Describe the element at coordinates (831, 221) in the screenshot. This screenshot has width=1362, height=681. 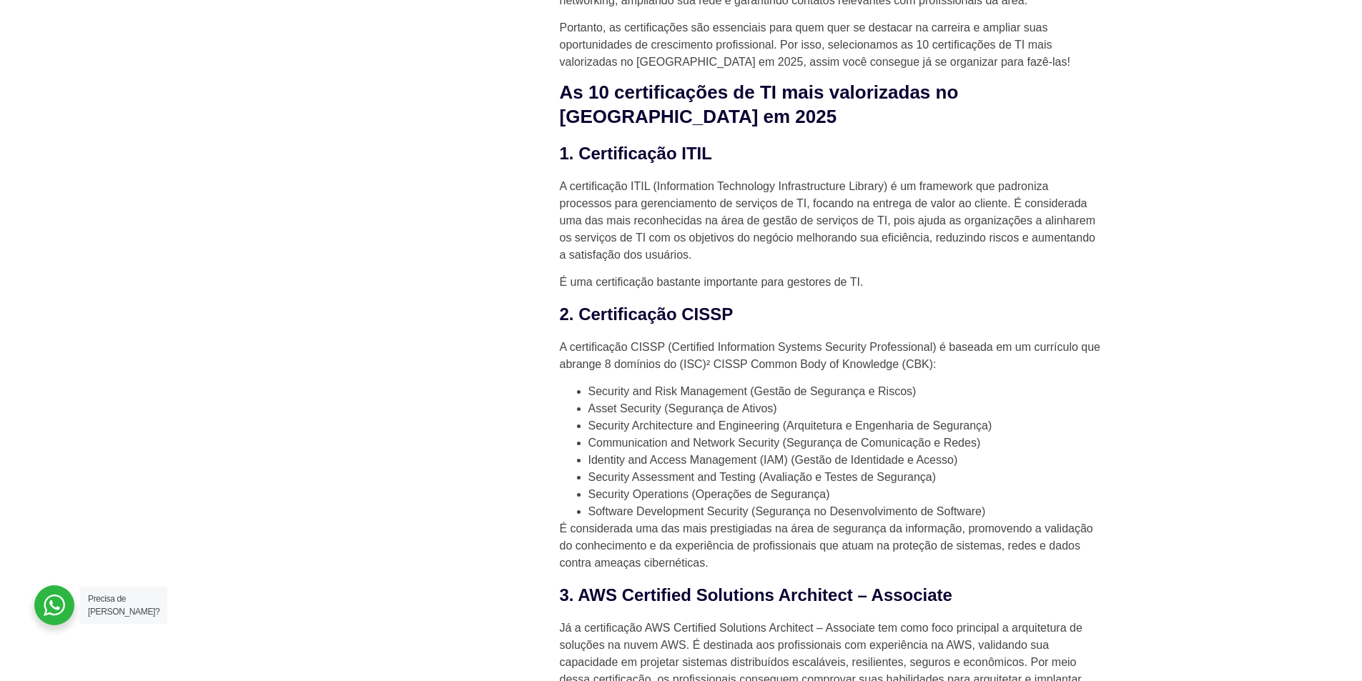
I see `p: A certificação ITIL (Information Technology Infrastructure Library) é um framework que padroniza ...` at that location.